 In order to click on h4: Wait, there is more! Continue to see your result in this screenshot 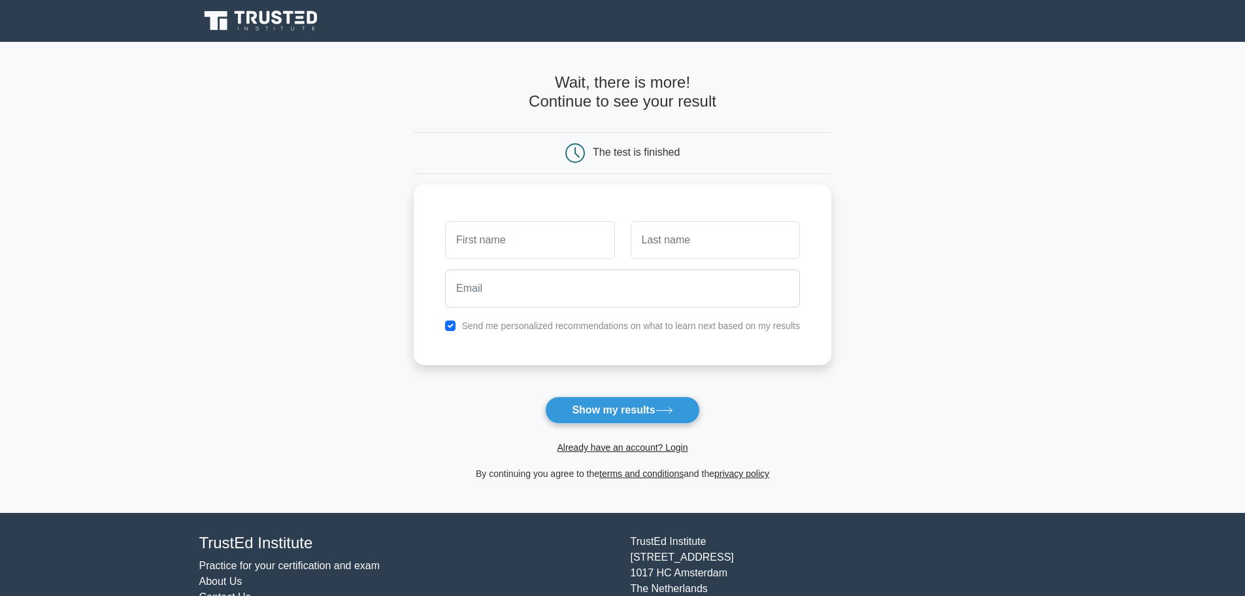, I will do `click(622, 92)`.